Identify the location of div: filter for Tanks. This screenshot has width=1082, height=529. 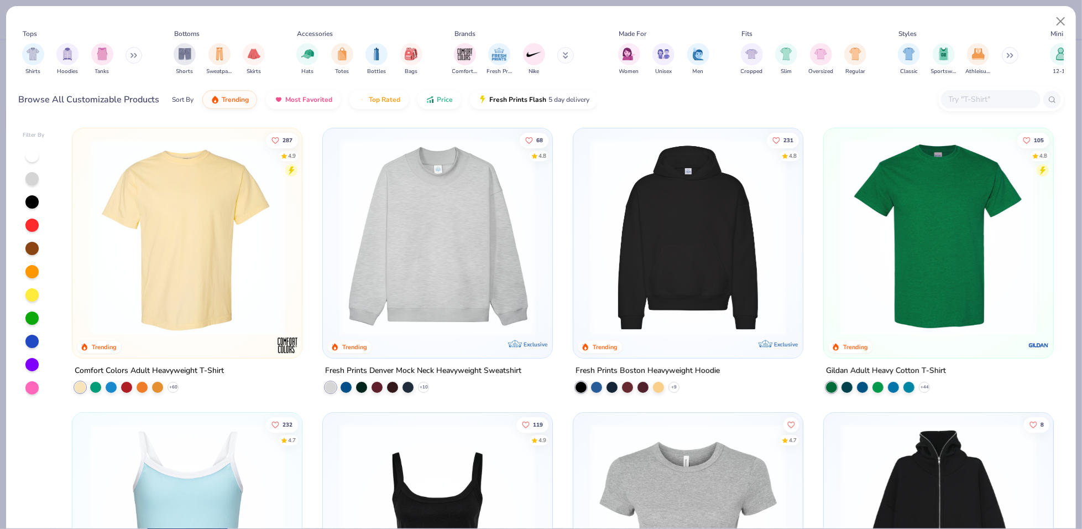
(102, 59).